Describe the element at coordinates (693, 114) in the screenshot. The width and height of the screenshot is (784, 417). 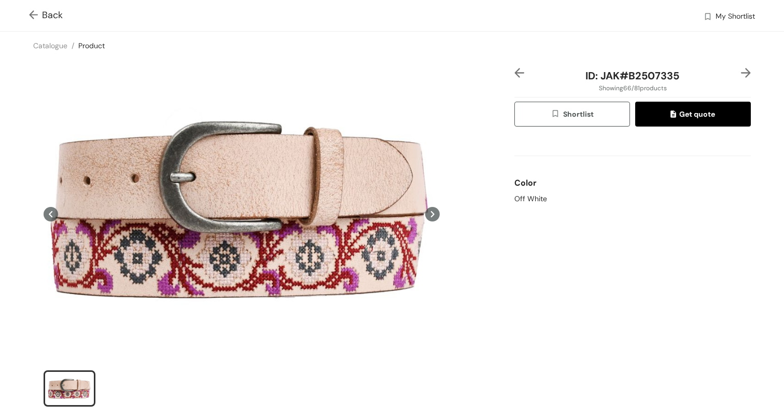
I see `span: Get quote` at that location.